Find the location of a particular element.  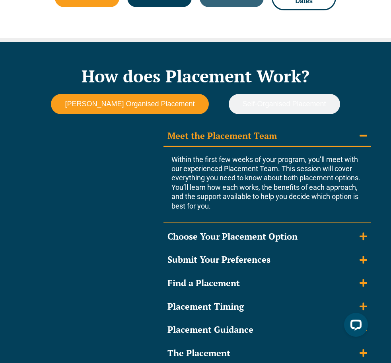

div: Find a Placement is located at coordinates (204, 283).